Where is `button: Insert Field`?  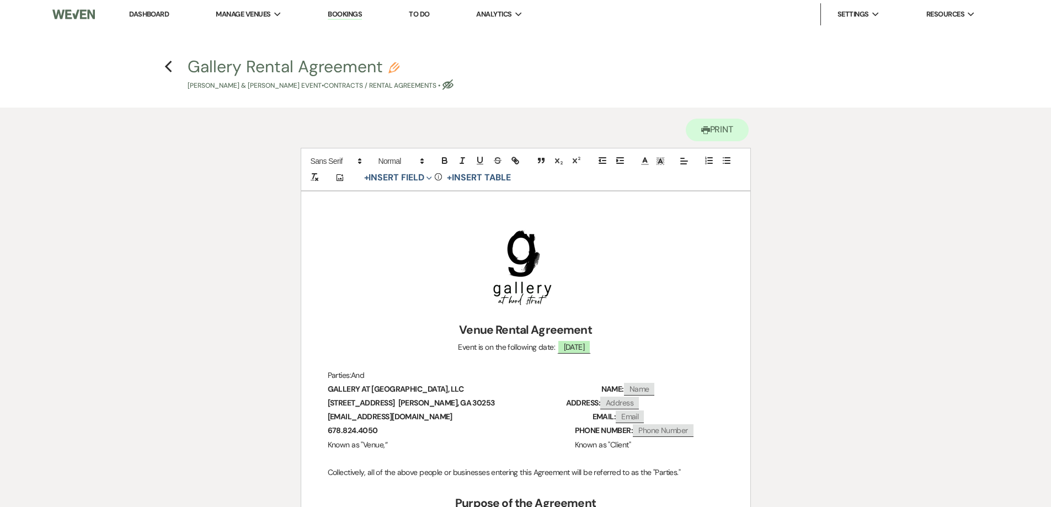
button: Insert Field is located at coordinates (398, 178).